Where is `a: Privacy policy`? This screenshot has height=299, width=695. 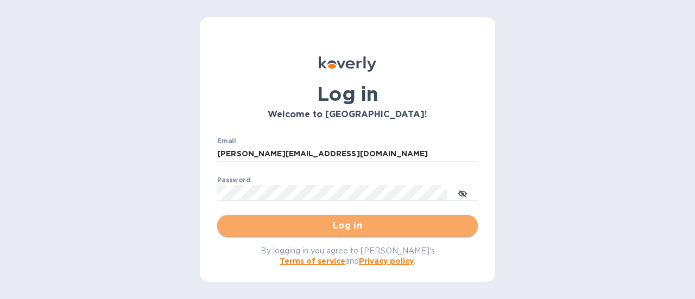
a: Privacy policy is located at coordinates (386, 261).